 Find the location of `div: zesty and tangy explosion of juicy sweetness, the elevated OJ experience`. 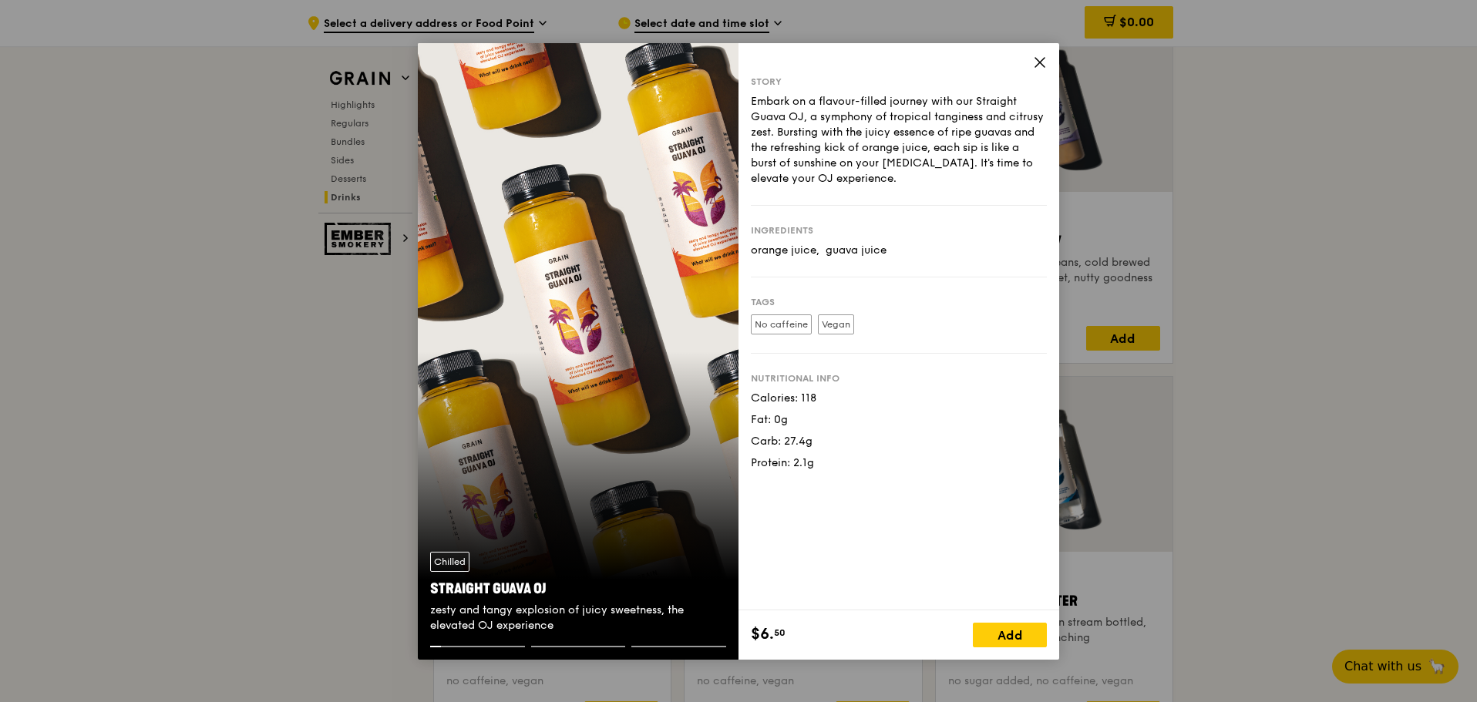

div: zesty and tangy explosion of juicy sweetness, the elevated OJ experience is located at coordinates (578, 618).